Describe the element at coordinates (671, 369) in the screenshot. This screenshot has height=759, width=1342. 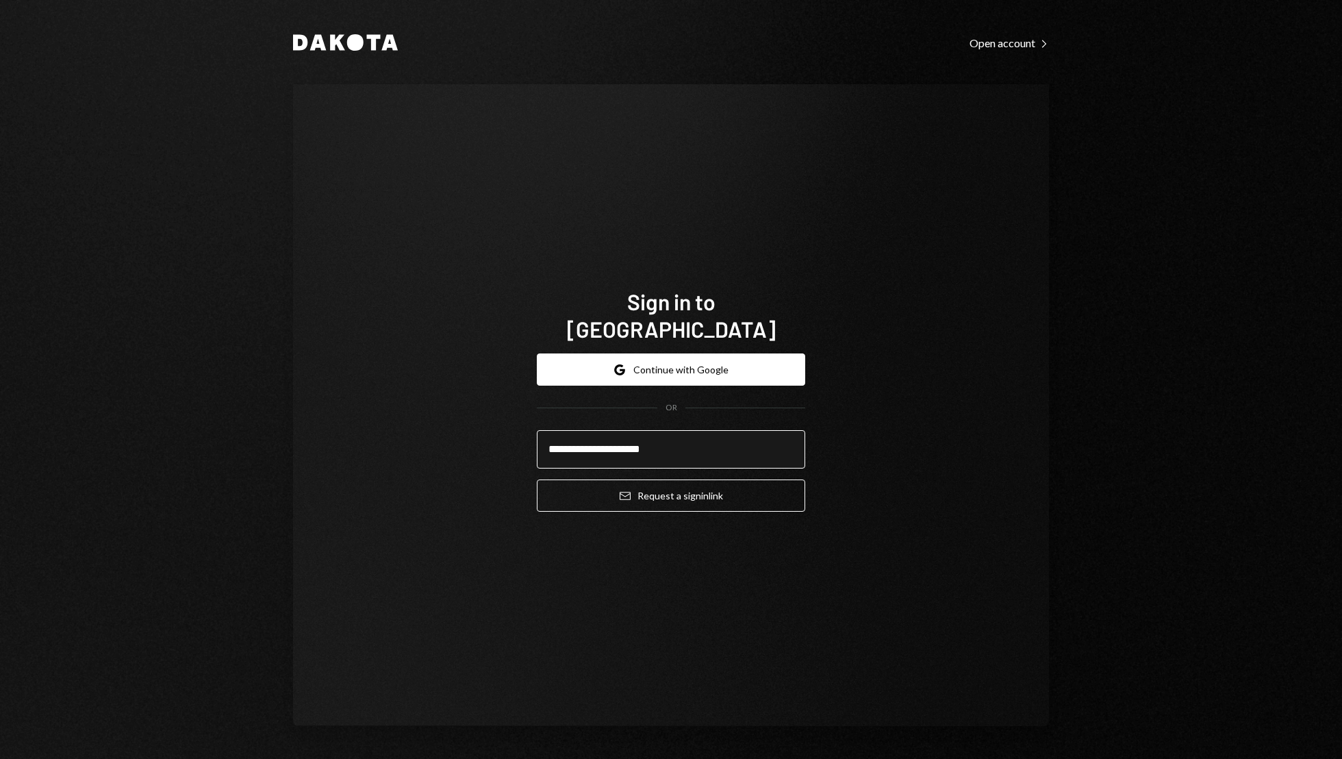
I see `button: Continue with Google` at that location.